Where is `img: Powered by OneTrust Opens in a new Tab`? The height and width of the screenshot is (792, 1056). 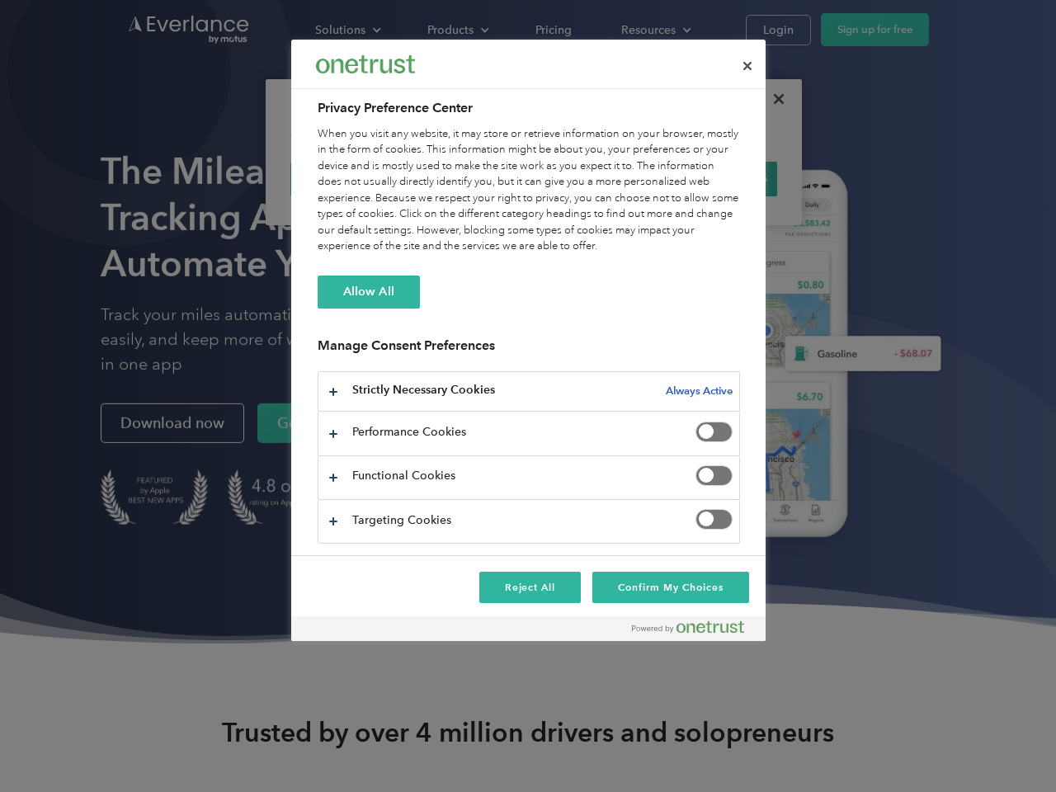 img: Powered by OneTrust Opens in a new Tab is located at coordinates (688, 627).